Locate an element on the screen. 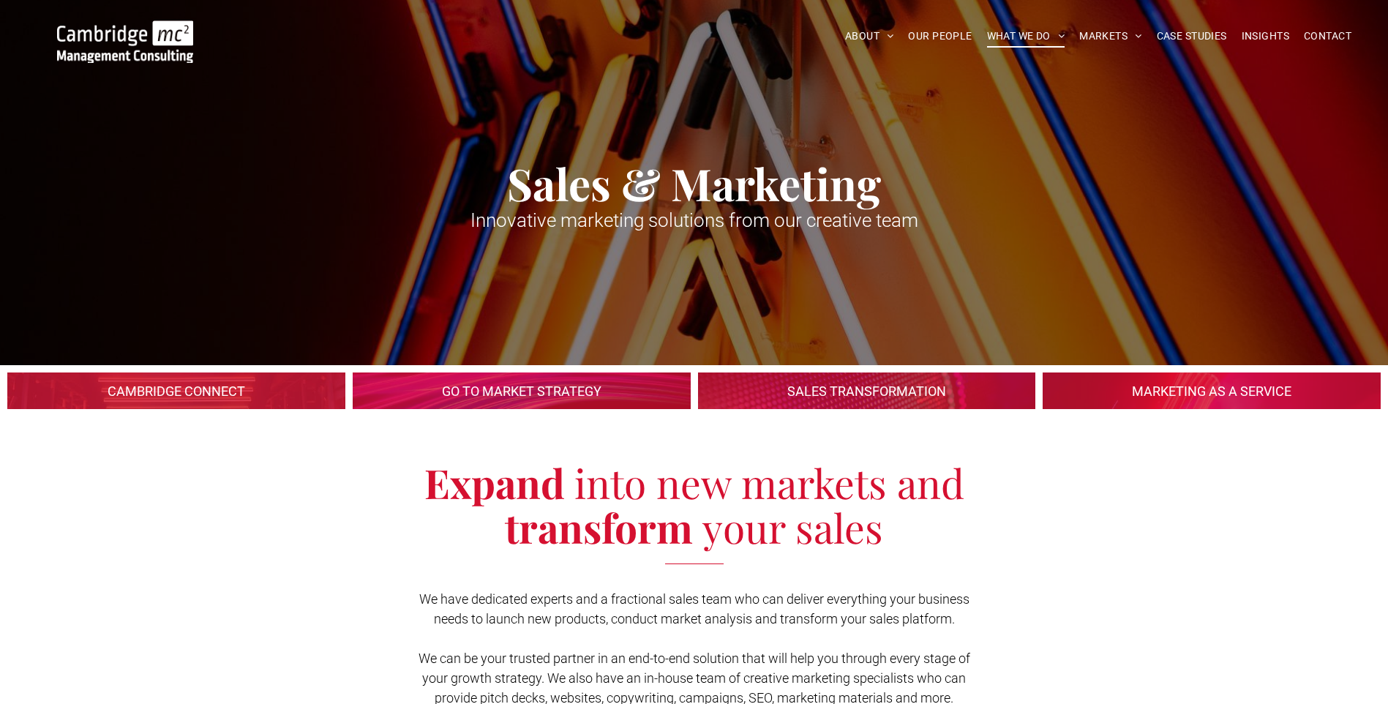 The width and height of the screenshot is (1388, 704). a: CASE STUDIES is located at coordinates (1192, 36).